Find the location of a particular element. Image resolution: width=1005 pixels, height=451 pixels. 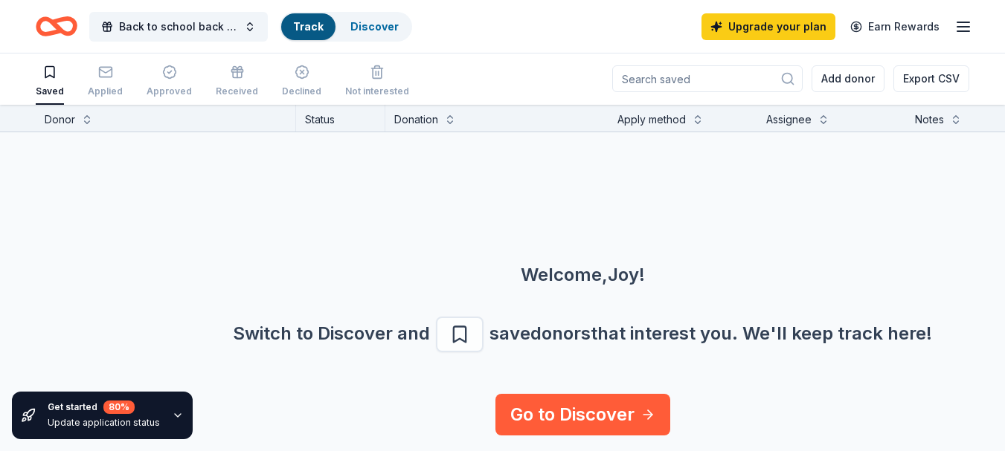

span: Back to school back pack giveaway is located at coordinates (178, 27).